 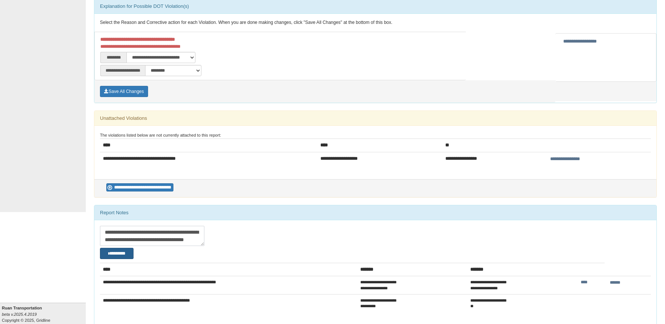 What do you see at coordinates (375, 118) in the screenshot?
I see `div: Unattached Violations` at bounding box center [375, 118].